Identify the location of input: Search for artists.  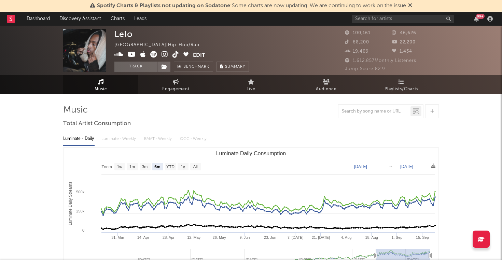
(403, 19).